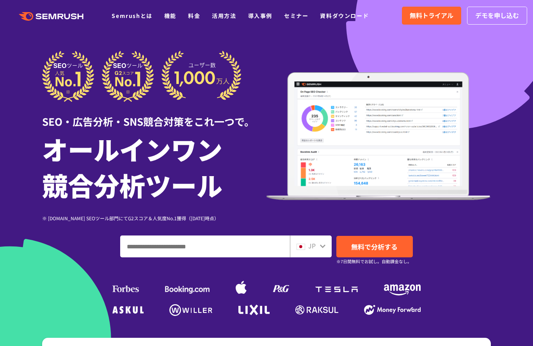 This screenshot has width=533, height=346. Describe the element at coordinates (374, 246) in the screenshot. I see `span: 無料で分析する` at that location.